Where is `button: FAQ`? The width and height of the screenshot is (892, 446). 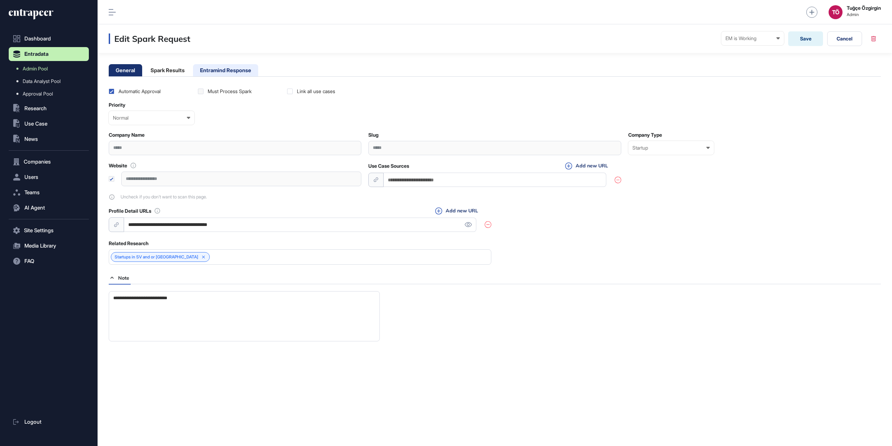
button: FAQ is located at coordinates (49, 261).